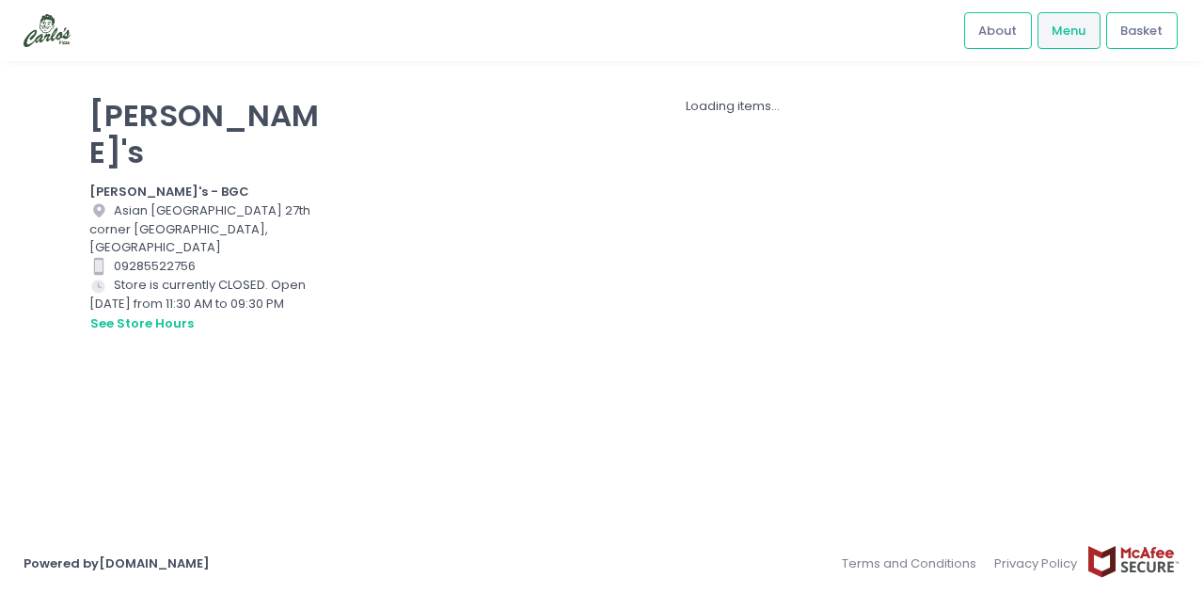 The width and height of the screenshot is (1204, 594). Describe the element at coordinates (733, 106) in the screenshot. I see `div: Loading items...` at that location.